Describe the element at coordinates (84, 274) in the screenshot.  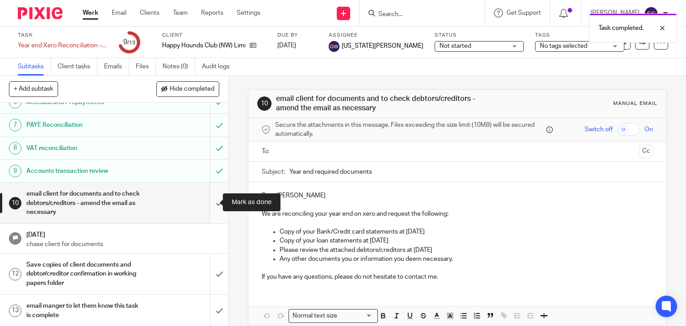
I see `h1: Save copies of client documents and debtor/creditor confirmation in working papers folder` at that location.